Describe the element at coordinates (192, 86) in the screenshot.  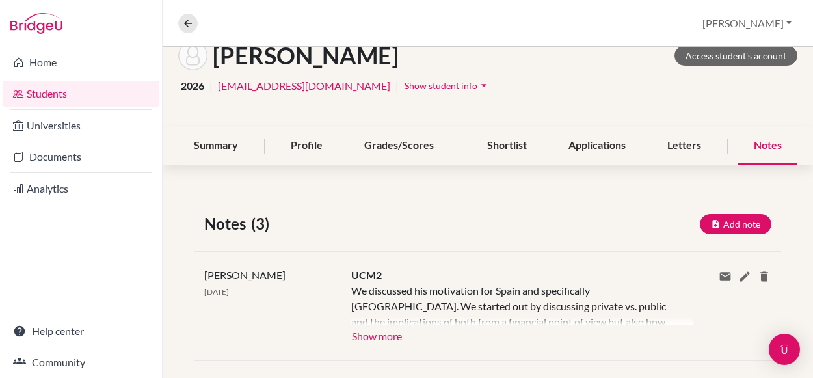
I see `span: 2026` at that location.